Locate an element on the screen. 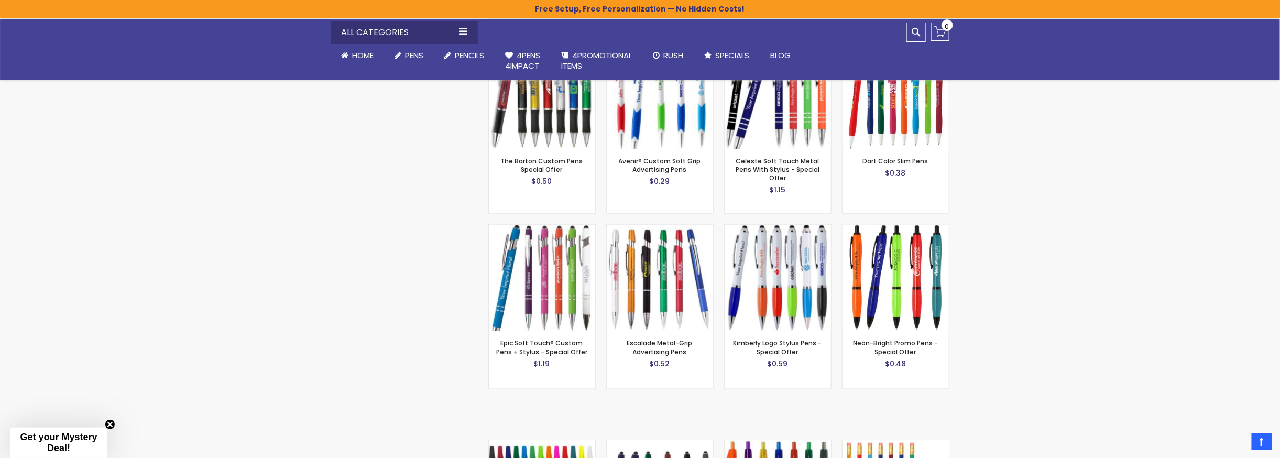 The width and height of the screenshot is (1280, 458). a: The Barton Custom Pens Special Offer is located at coordinates (542, 165).